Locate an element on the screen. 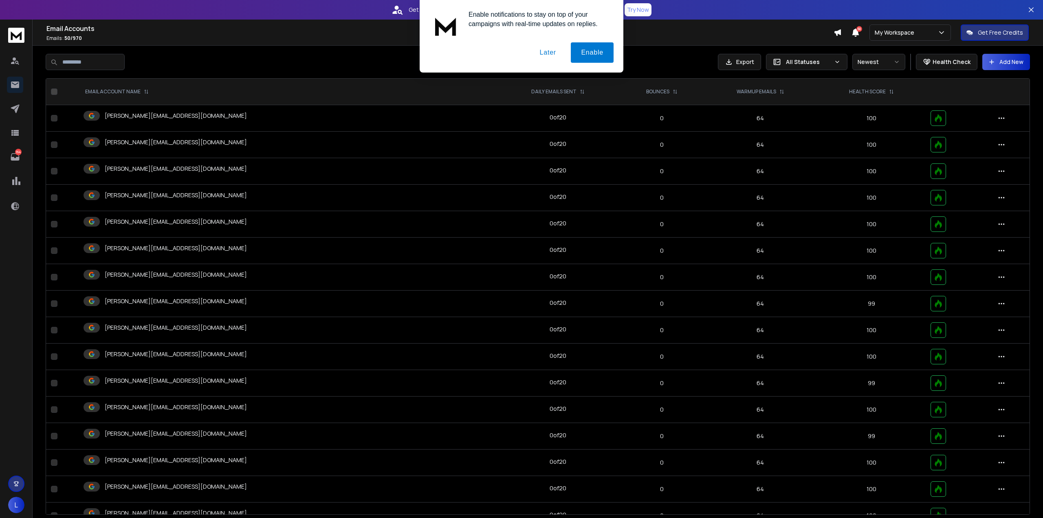 Image resolution: width=1043 pixels, height=518 pixels. div: EMAIL ACCOUNT NAME is located at coordinates (117, 92).